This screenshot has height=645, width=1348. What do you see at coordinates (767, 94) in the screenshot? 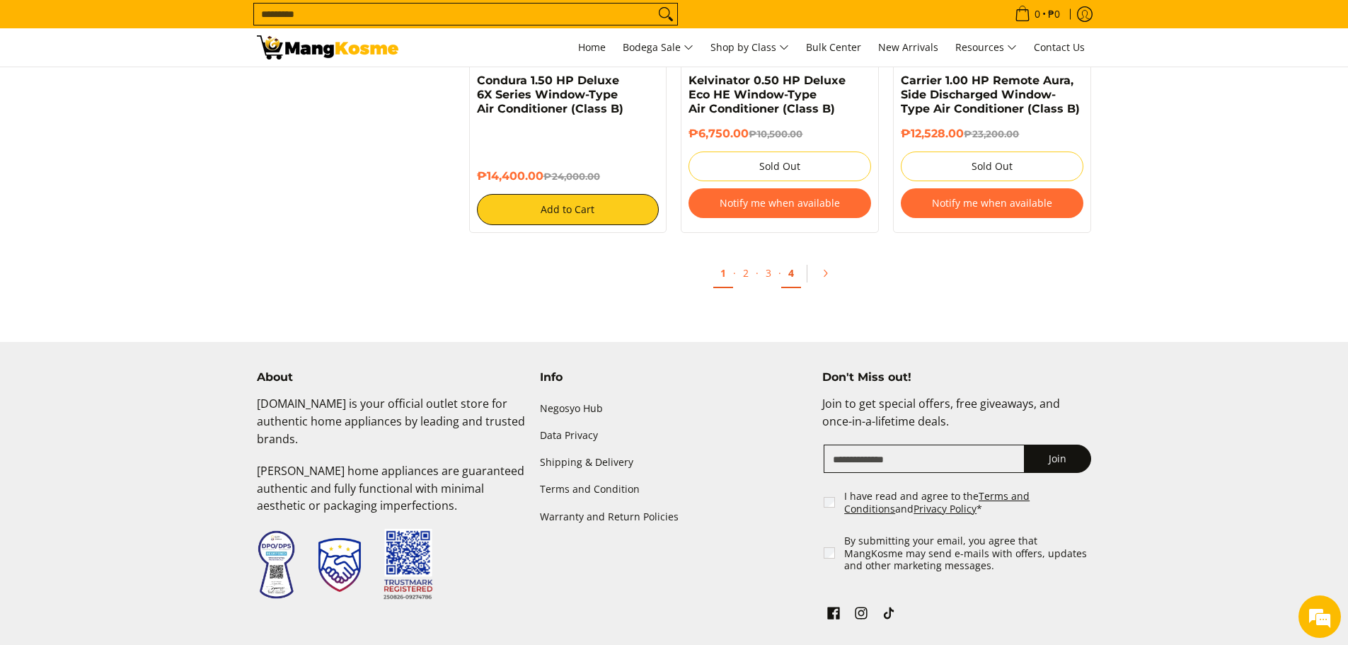
I see `a: Kelvinator 0.50 HP Deluxe Eco HE Window-Type Air Conditioner (Class B)` at bounding box center [767, 94].